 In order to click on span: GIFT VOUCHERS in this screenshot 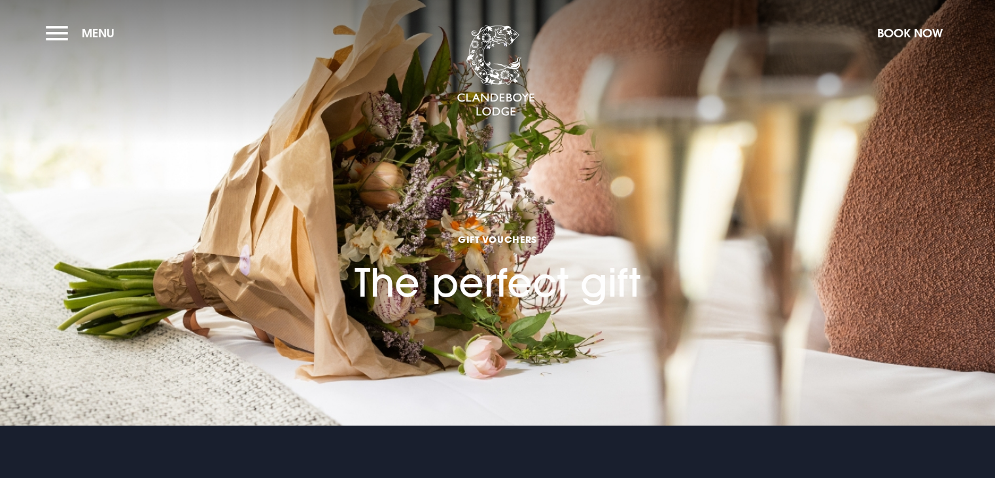, I will do `click(497, 239)`.